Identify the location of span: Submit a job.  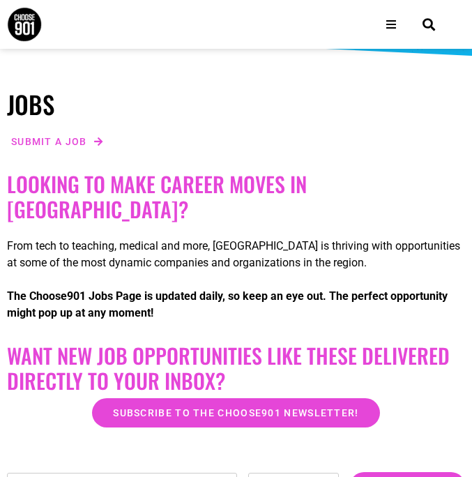
(49, 142).